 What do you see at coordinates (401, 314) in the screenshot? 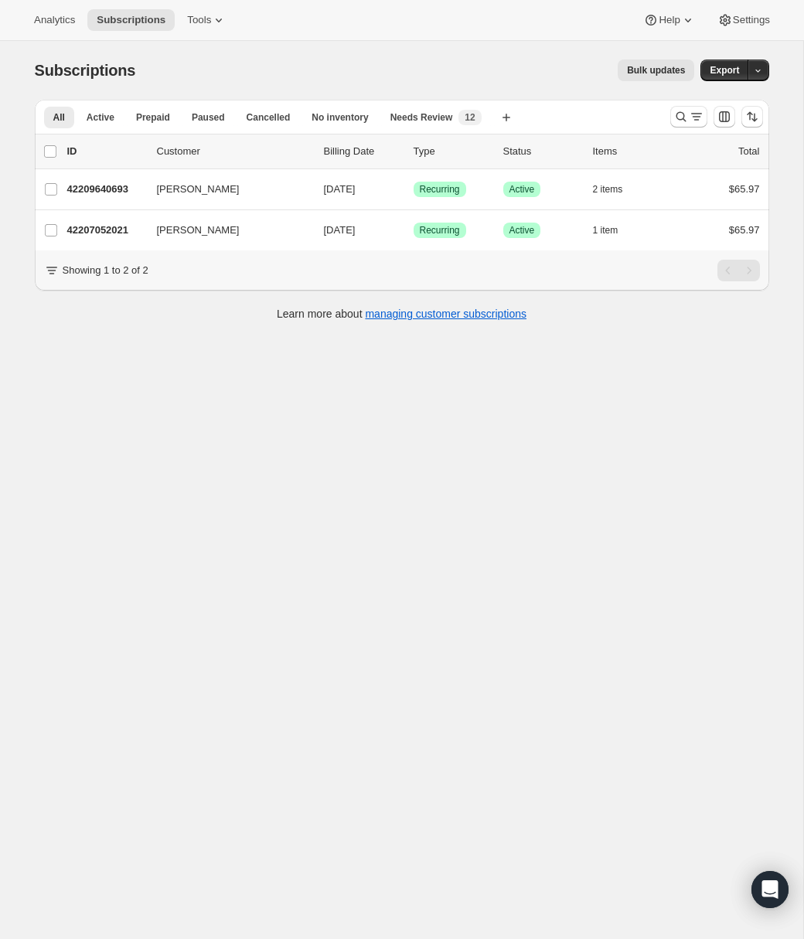
I see `p: Learn more about` at bounding box center [401, 314].